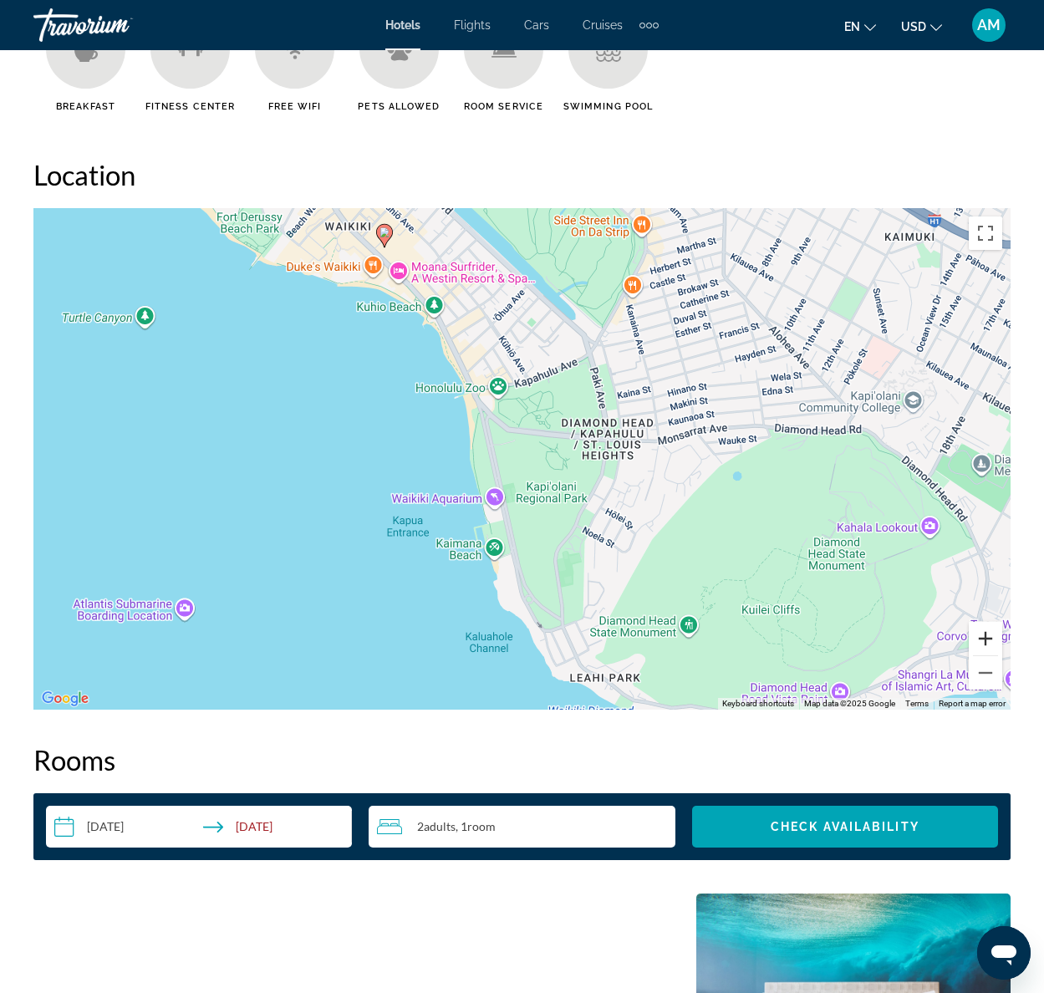 Image resolution: width=1044 pixels, height=993 pixels. What do you see at coordinates (295, 106) in the screenshot?
I see `span: Free WiFi` at bounding box center [295, 106].